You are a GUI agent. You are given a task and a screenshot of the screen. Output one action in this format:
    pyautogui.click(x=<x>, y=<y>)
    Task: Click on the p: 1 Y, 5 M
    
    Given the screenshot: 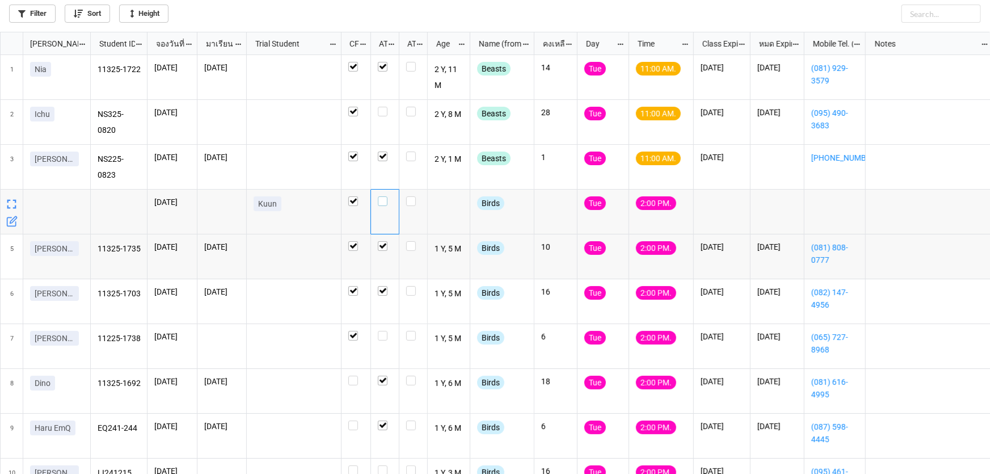 What is the action you would take?
    pyautogui.click(x=449, y=339)
    